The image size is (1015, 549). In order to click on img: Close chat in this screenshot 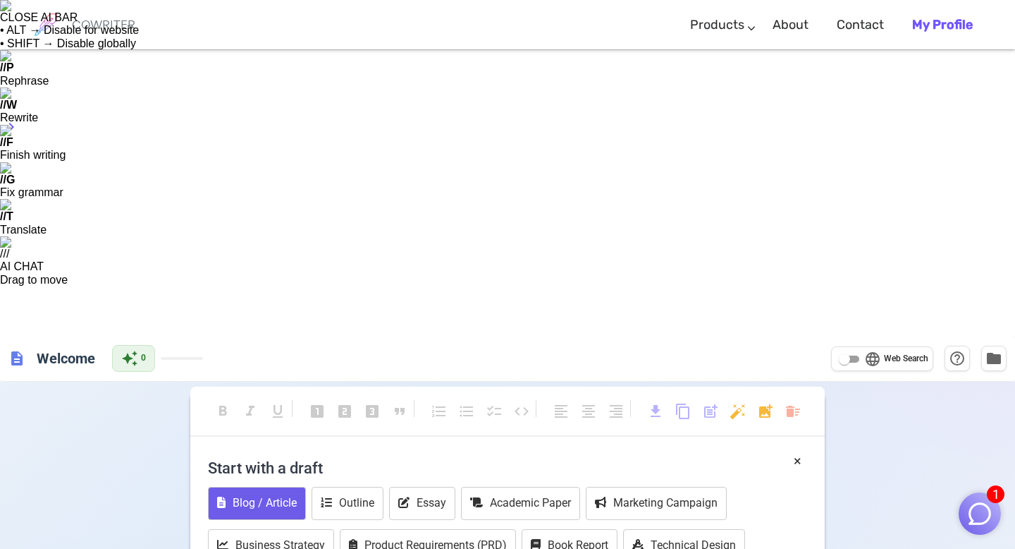, I will do `click(980, 513)`.